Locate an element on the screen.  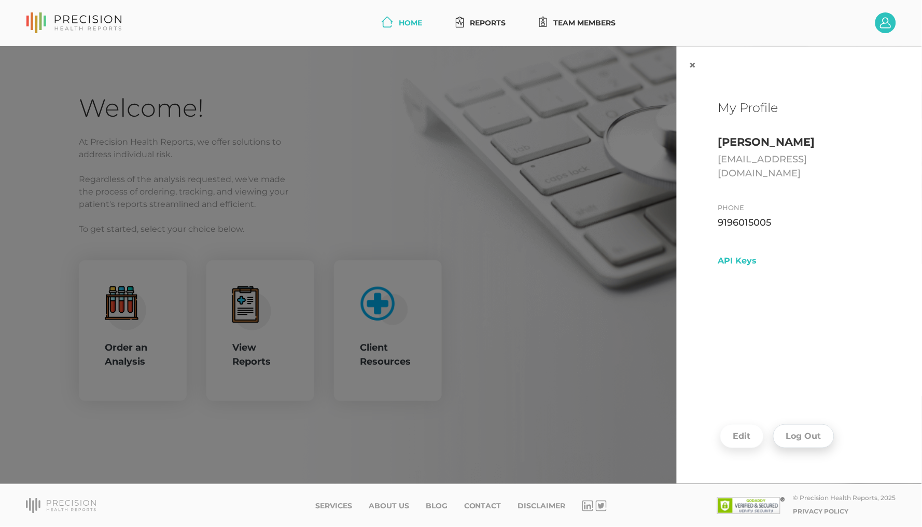
a: Home is located at coordinates (402, 23).